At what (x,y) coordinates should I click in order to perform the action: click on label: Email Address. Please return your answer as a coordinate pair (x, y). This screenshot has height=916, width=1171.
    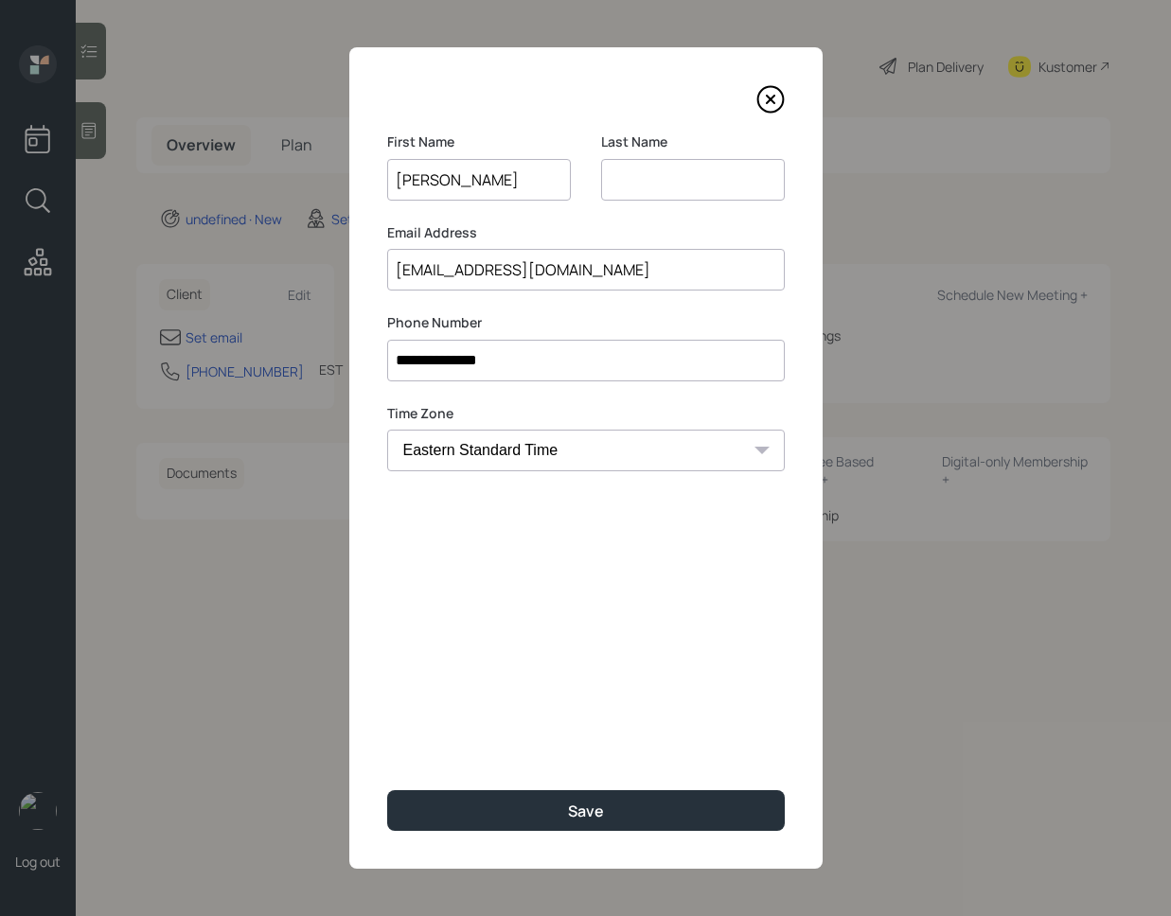
    Looking at the image, I should click on (586, 233).